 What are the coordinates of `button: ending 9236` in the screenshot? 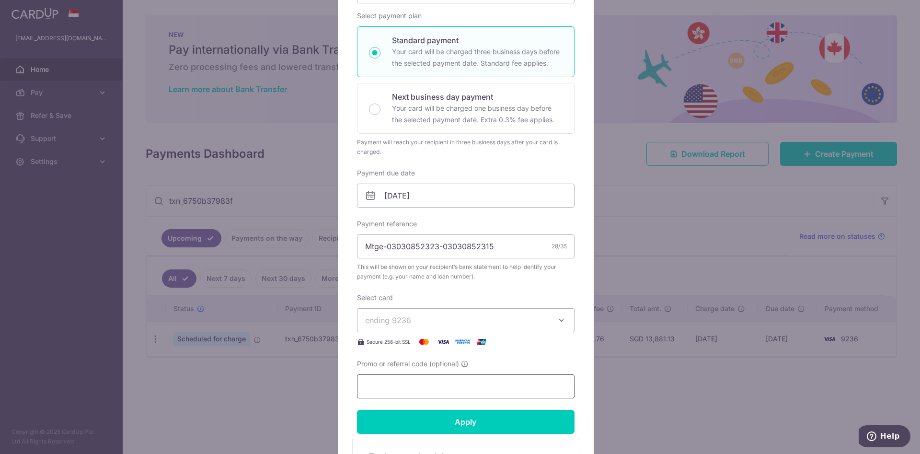 It's located at (466, 320).